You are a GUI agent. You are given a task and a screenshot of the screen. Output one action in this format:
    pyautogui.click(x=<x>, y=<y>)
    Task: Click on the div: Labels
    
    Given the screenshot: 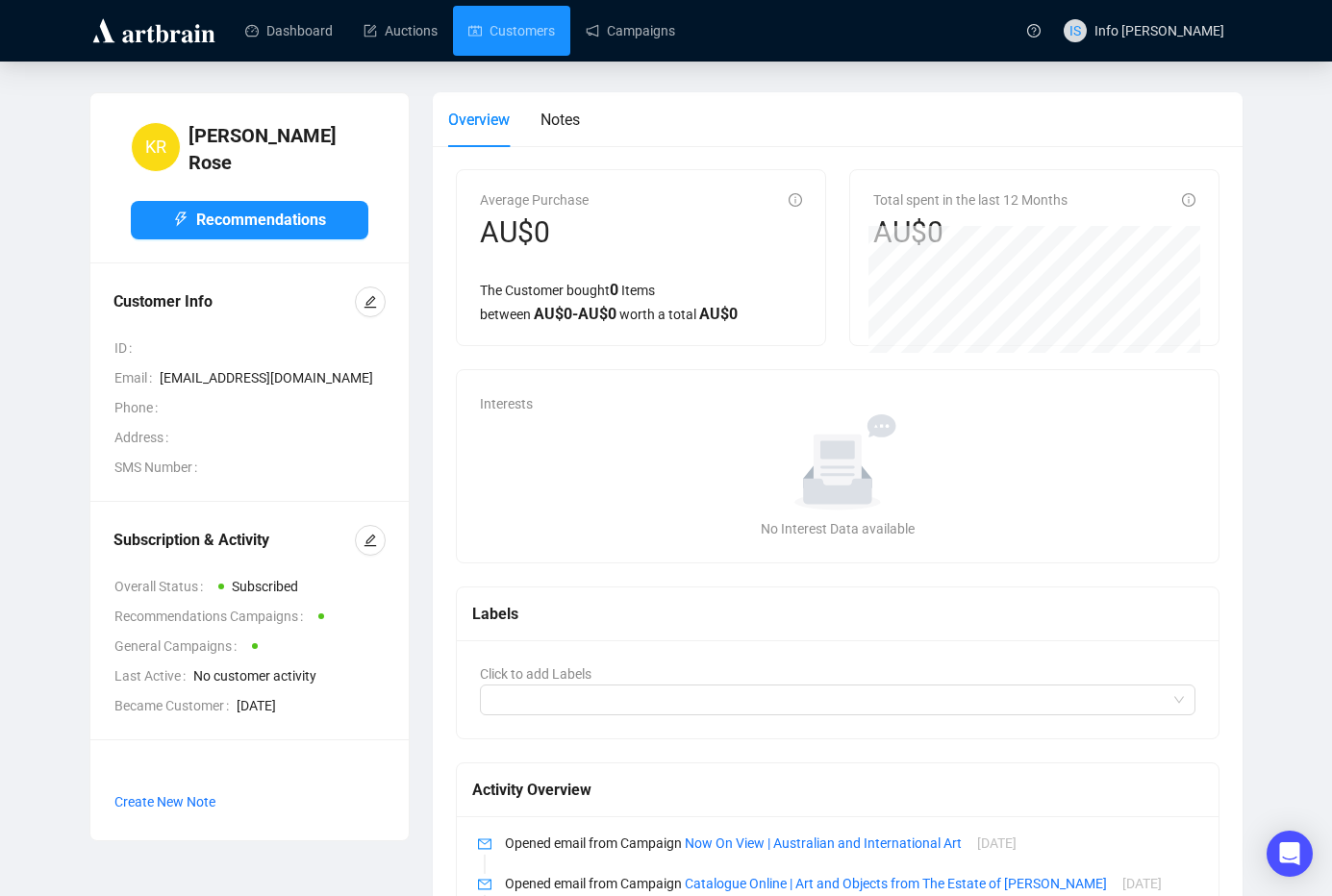 What is the action you would take?
    pyautogui.click(x=838, y=613)
    